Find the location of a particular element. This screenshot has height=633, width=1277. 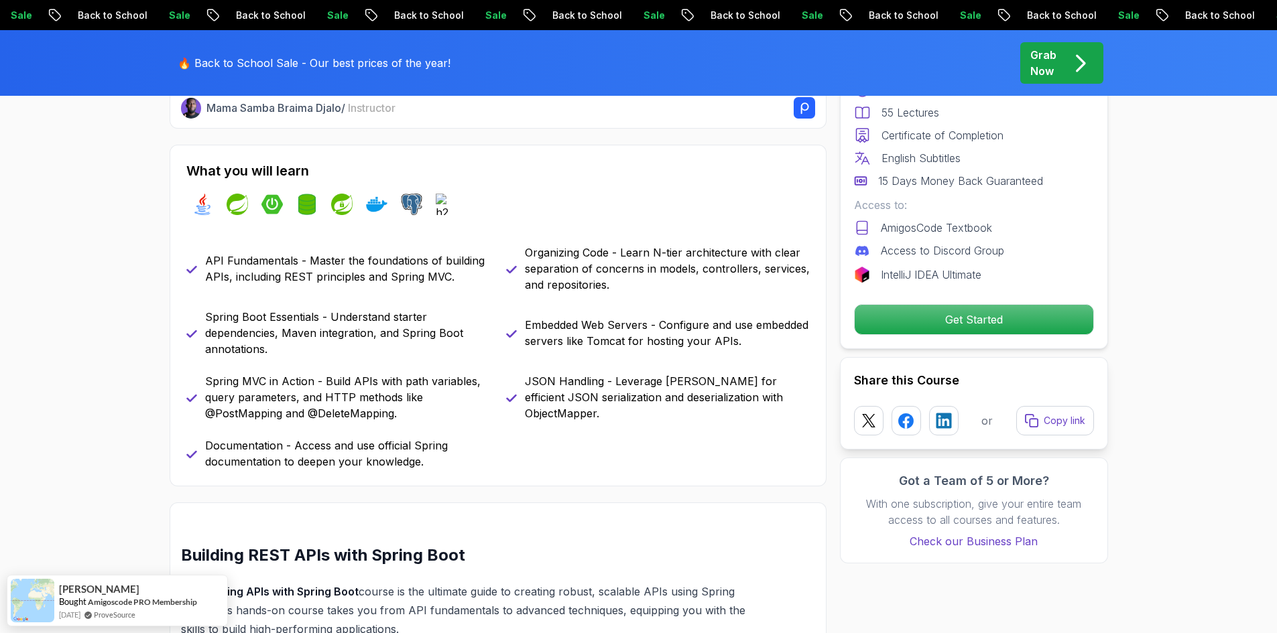

span: Instructor is located at coordinates (371, 108).